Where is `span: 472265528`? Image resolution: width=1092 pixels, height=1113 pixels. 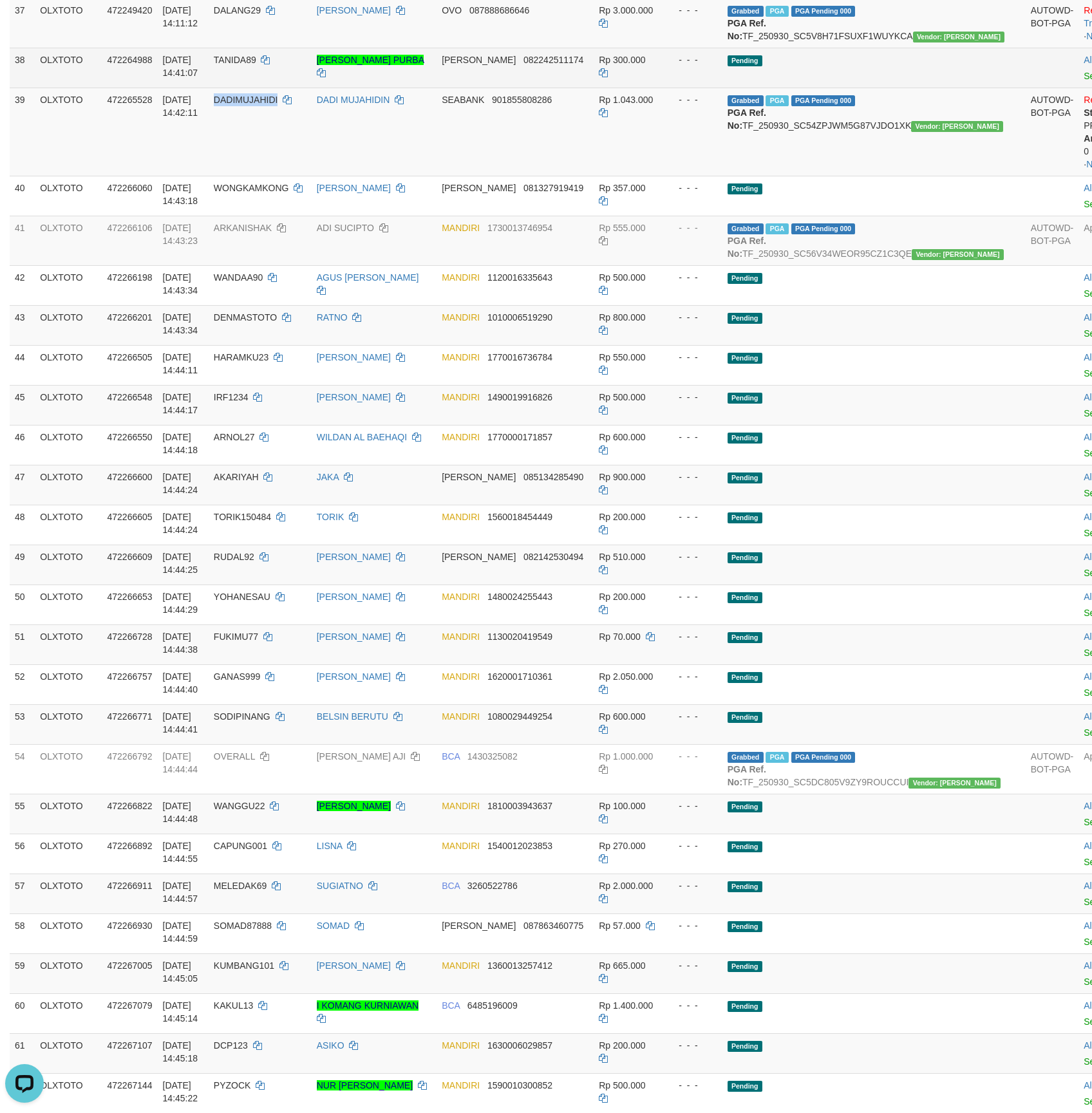
span: 472265528 is located at coordinates (130, 100).